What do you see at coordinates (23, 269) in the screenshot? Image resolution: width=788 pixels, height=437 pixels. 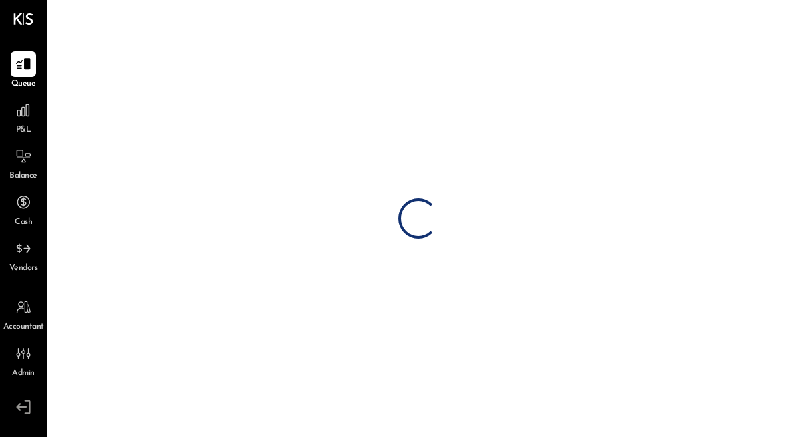 I see `span: Vendors` at bounding box center [23, 269].